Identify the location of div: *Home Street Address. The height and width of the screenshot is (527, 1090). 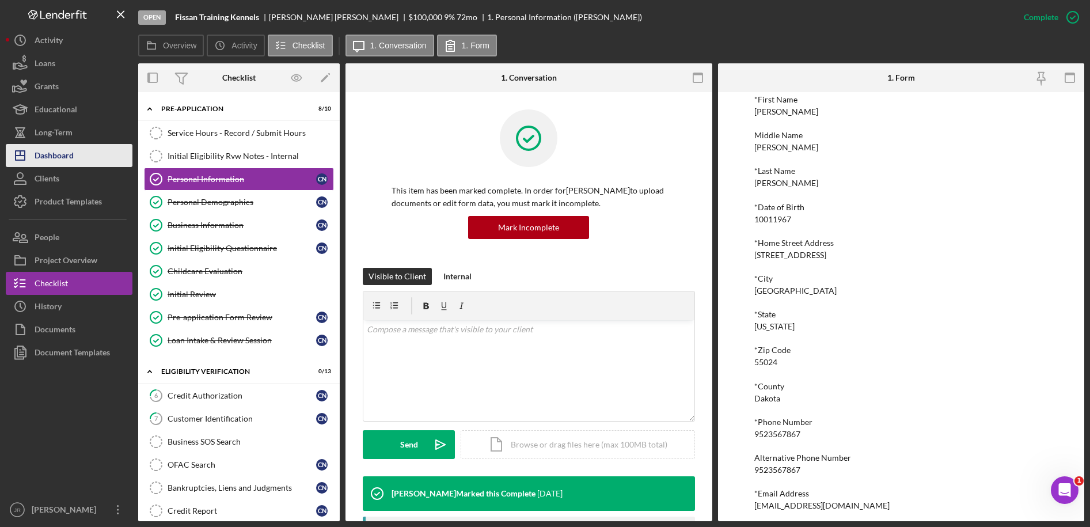
(900, 243).